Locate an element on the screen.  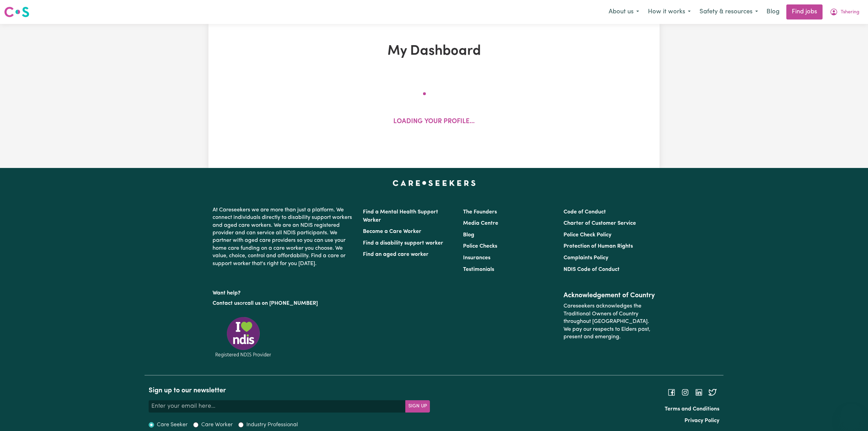
a: Terms and Conditions is located at coordinates (692, 409).